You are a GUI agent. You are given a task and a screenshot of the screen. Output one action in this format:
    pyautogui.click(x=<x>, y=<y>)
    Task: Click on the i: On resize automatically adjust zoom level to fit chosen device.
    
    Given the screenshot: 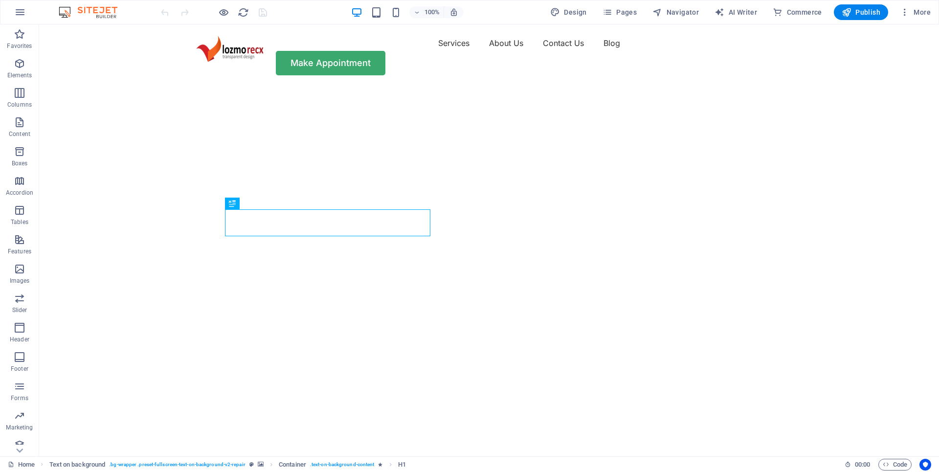 What is the action you would take?
    pyautogui.click(x=454, y=12)
    